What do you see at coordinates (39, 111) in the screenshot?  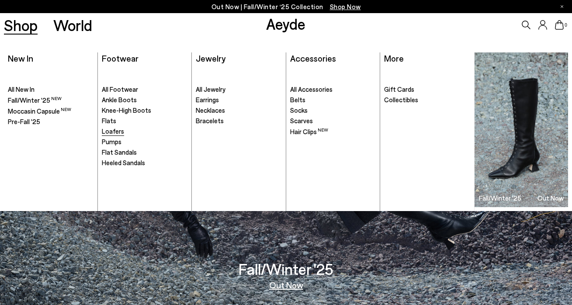 I see `span: Moccasin Capsule` at bounding box center [39, 111].